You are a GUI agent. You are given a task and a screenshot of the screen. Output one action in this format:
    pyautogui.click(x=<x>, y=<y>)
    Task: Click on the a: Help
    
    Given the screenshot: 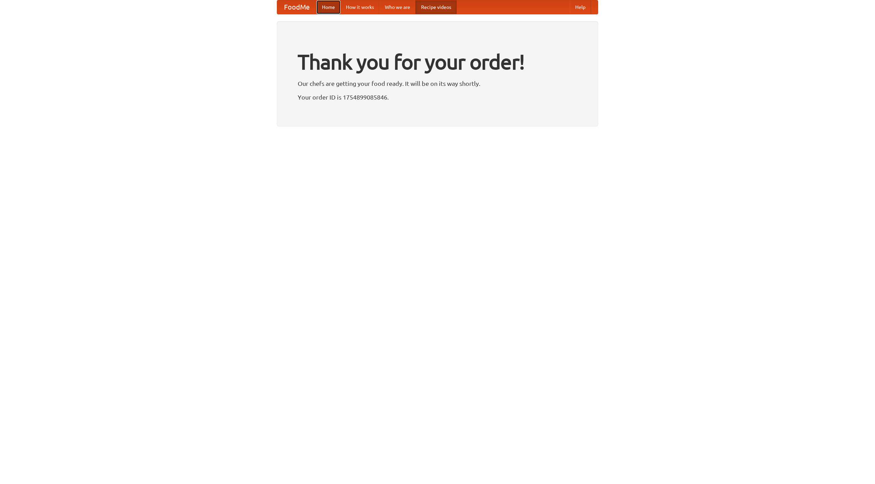 What is the action you would take?
    pyautogui.click(x=580, y=7)
    